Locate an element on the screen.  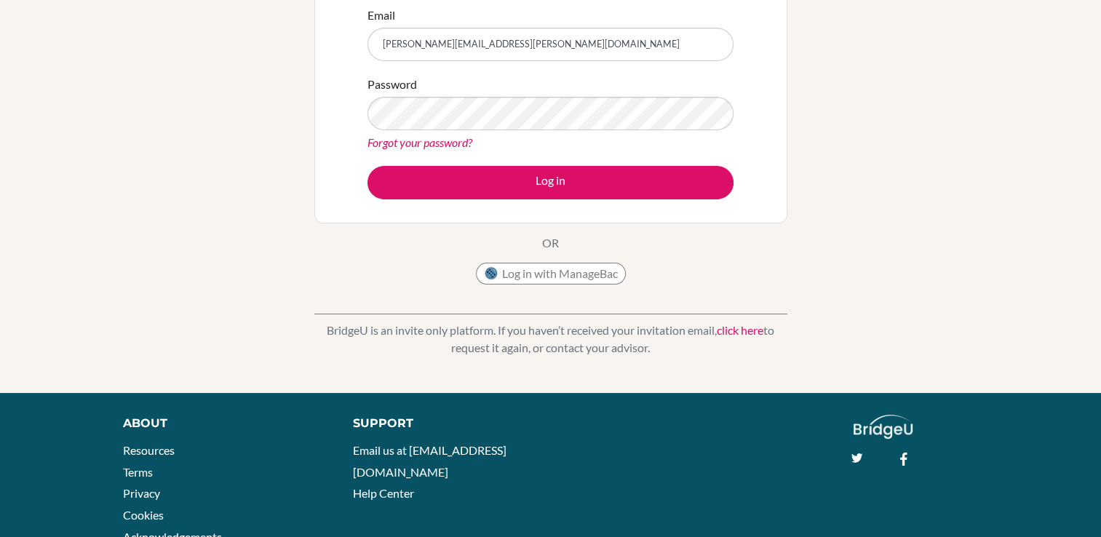
a: Cookies is located at coordinates (143, 515).